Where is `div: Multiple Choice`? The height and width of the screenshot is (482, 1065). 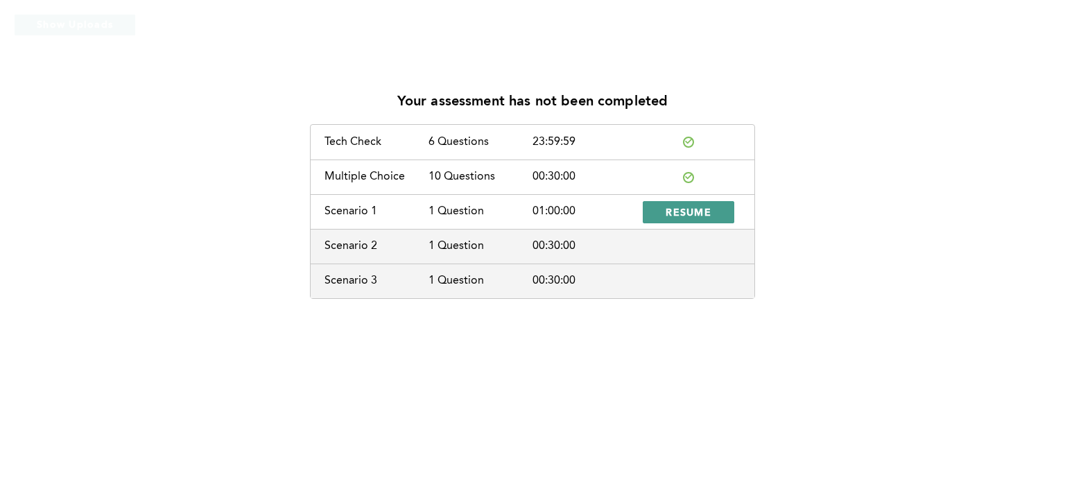 div: Multiple Choice is located at coordinates (376, 177).